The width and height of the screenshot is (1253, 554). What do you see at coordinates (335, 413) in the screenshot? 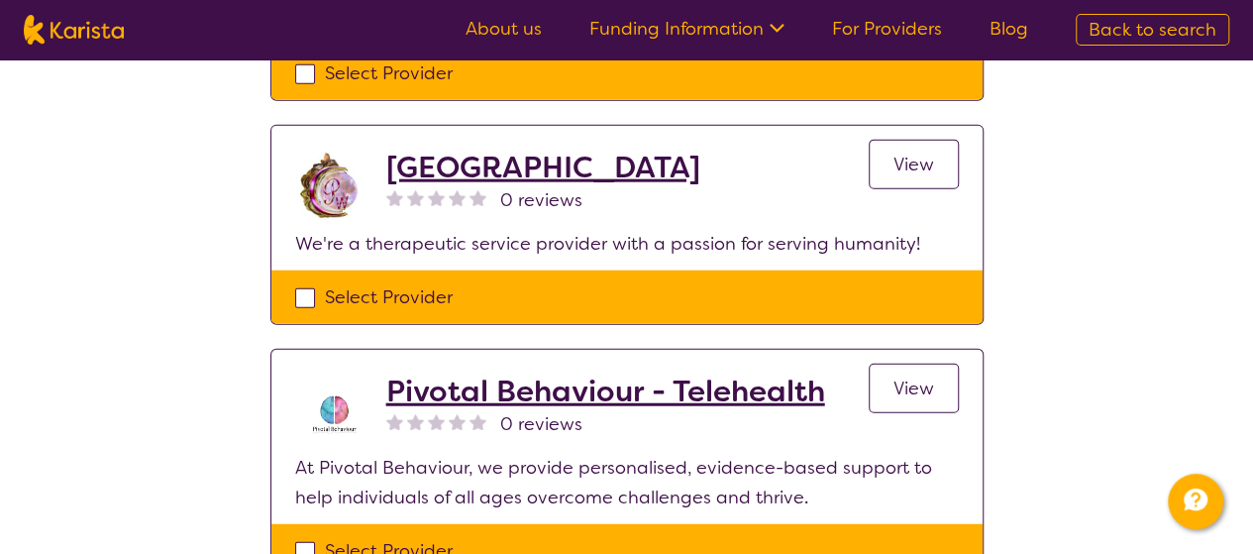
I see `img: s8av3rcikle0tbnjpqc8.png` at bounding box center [335, 413].